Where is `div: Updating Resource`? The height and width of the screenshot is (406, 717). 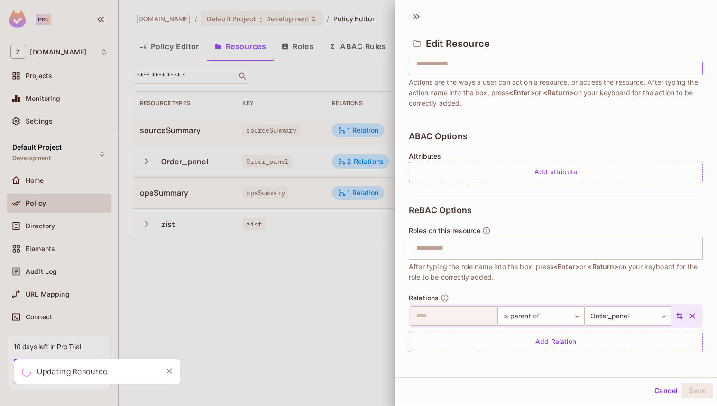 div: Updating Resource is located at coordinates (72, 372).